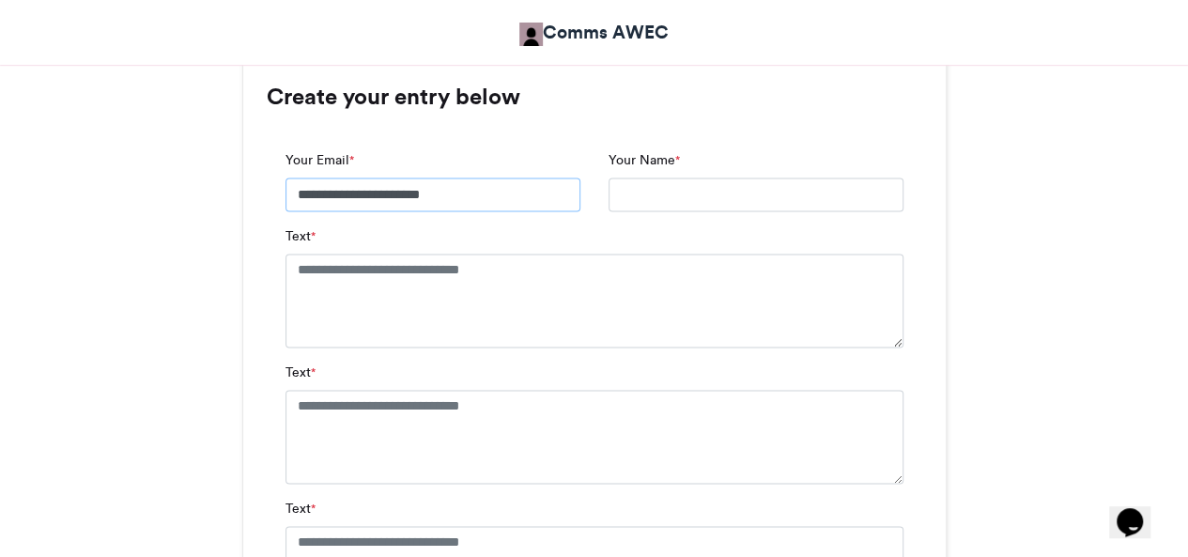 The height and width of the screenshot is (557, 1188). Describe the element at coordinates (644, 160) in the screenshot. I see `label: Your Name` at that location.